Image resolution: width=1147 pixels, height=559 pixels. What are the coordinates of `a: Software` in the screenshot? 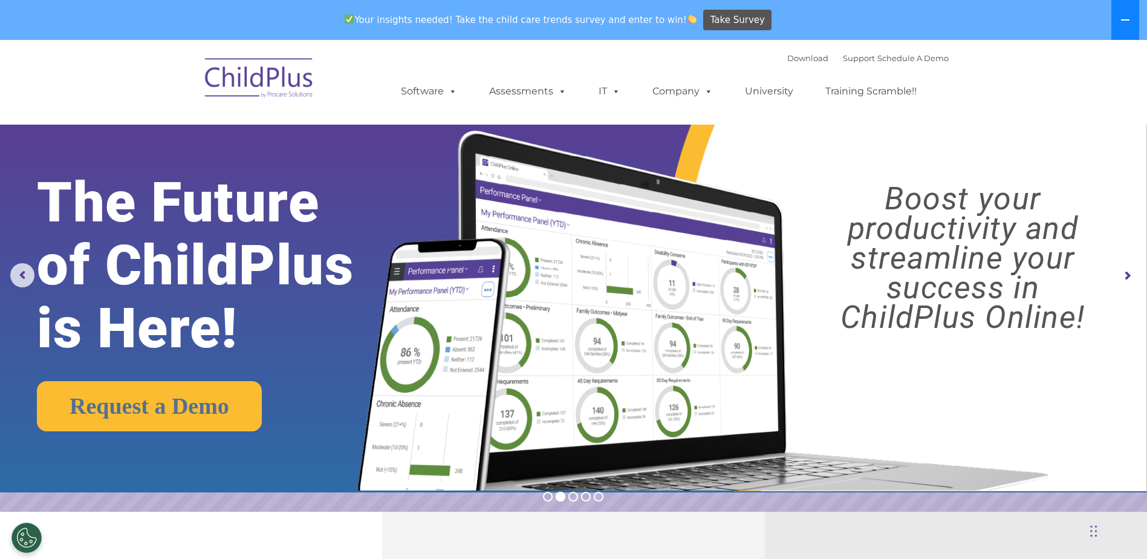 It's located at (429, 91).